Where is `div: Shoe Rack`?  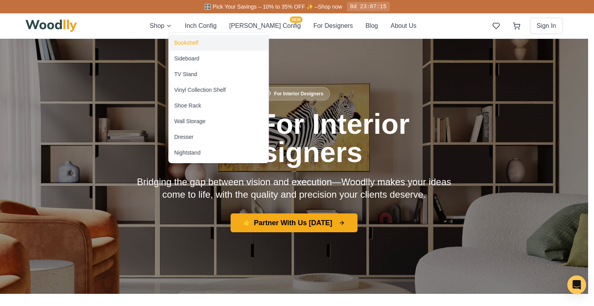 div: Shoe Rack is located at coordinates (188, 106).